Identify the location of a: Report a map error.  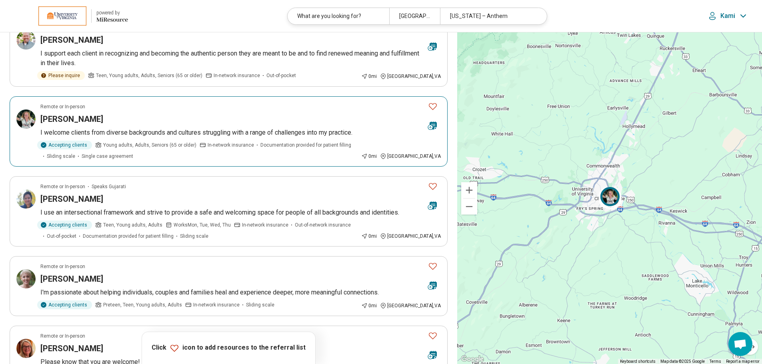
(743, 362).